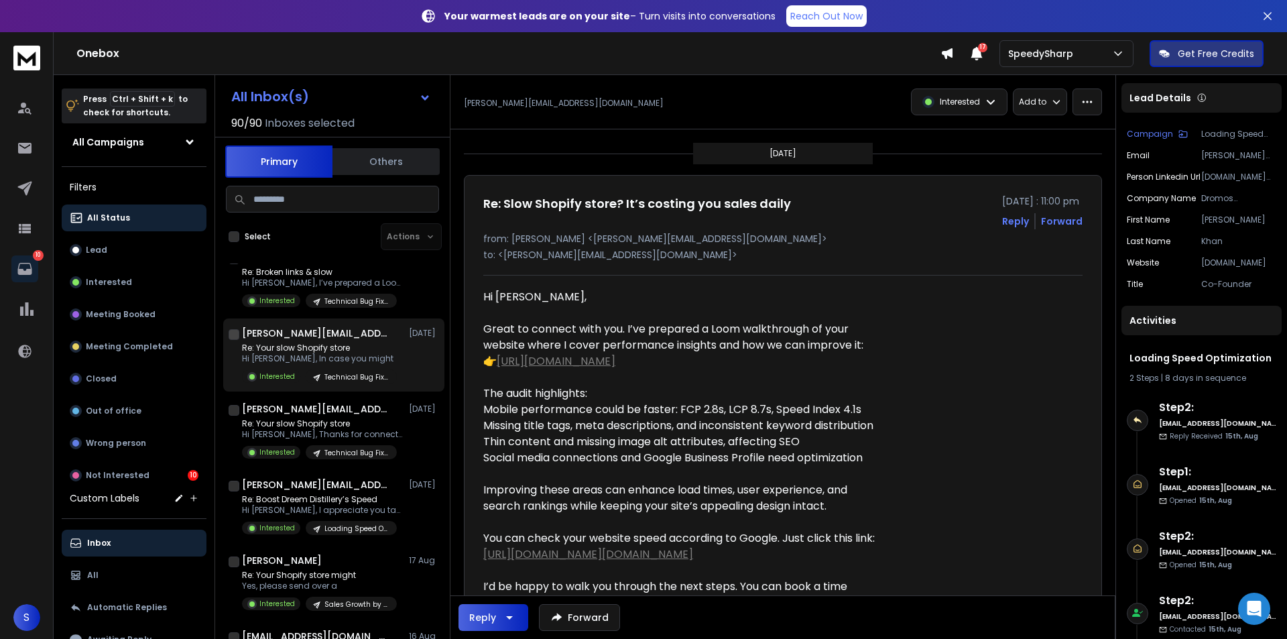  I want to click on div: The audit highlights:, so click(679, 385).